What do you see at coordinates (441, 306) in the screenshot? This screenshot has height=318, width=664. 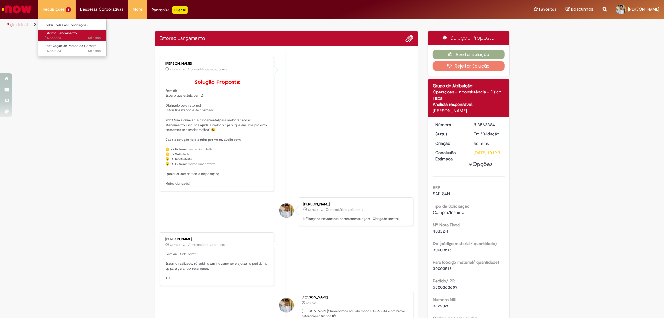 I see `span: 3626022` at bounding box center [441, 306].